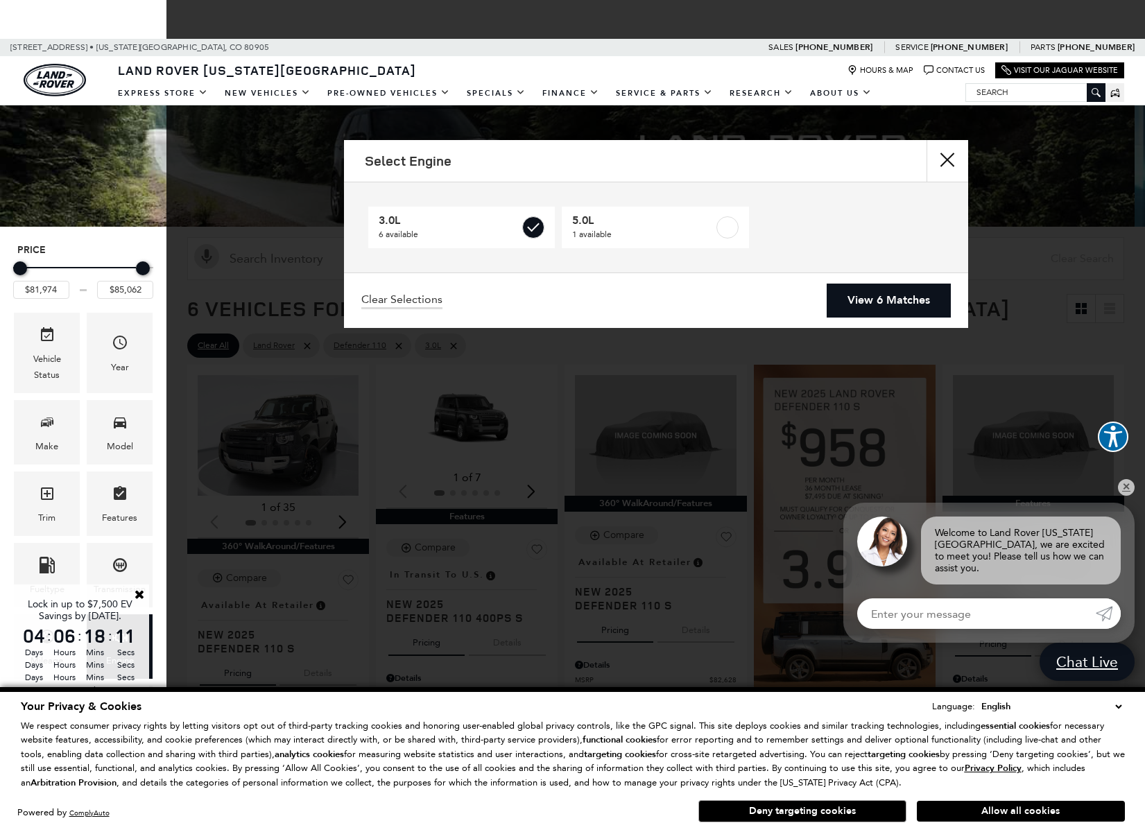  Describe the element at coordinates (976, 614) in the screenshot. I see `input: Enter your message` at that location.